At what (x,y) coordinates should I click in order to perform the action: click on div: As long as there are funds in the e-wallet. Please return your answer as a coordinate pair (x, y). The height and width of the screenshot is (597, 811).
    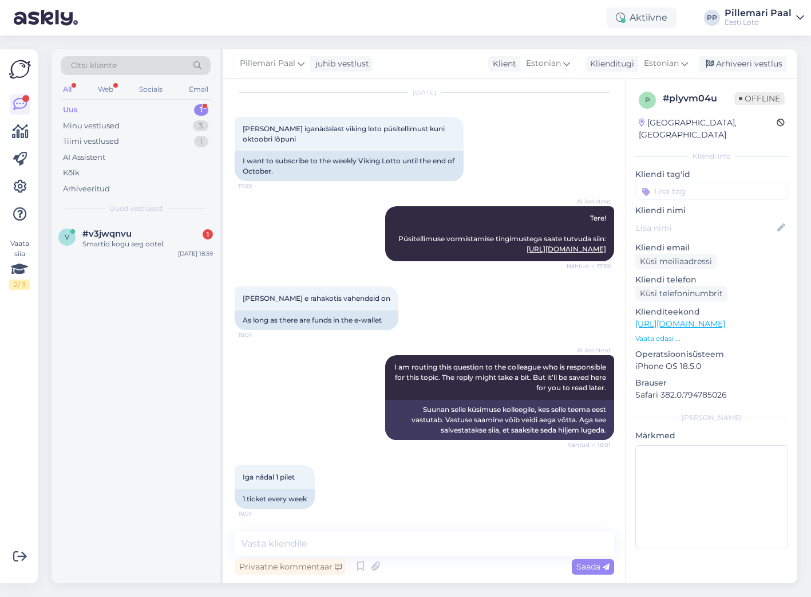
    Looking at the image, I should click on (317, 320).